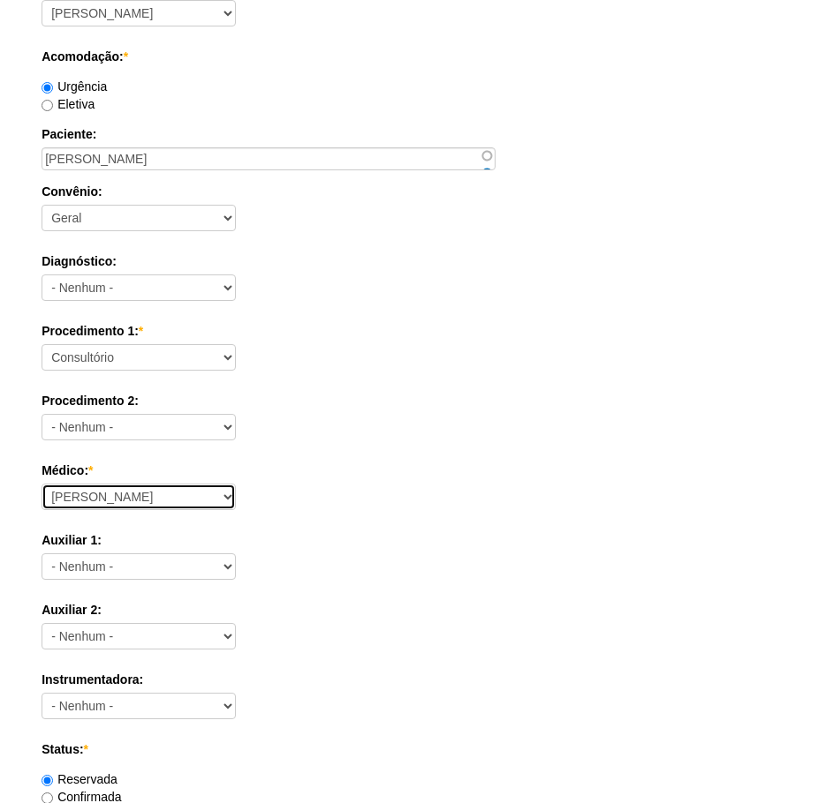 The height and width of the screenshot is (803, 833). Describe the element at coordinates (416, 610) in the screenshot. I see `label: Auxiliar 2:` at that location.